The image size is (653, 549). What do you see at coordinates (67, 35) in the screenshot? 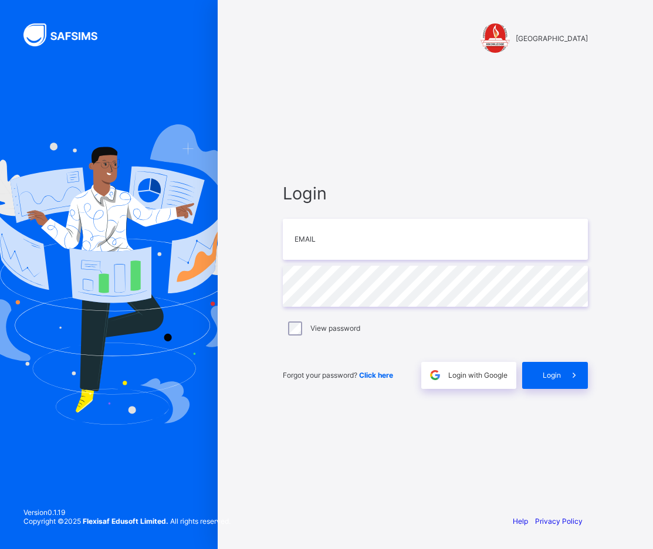
I see `img: SAFSIMS Logo` at bounding box center [67, 35].